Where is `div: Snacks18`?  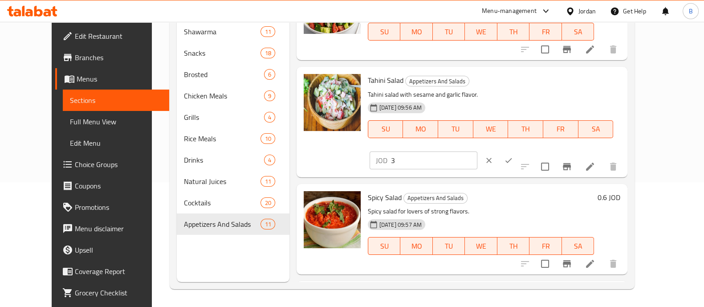 div: Snacks18 is located at coordinates (233, 53).